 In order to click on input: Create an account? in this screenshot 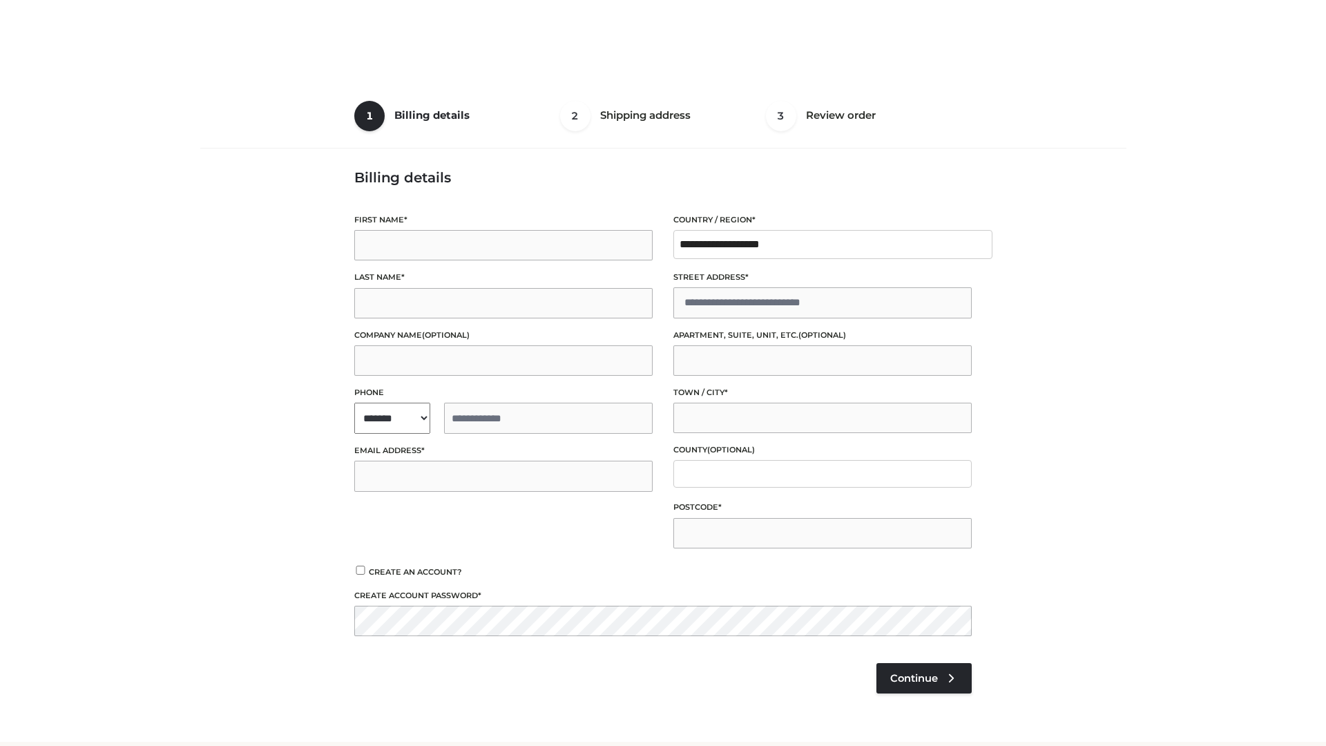, I will do `click(360, 570)`.